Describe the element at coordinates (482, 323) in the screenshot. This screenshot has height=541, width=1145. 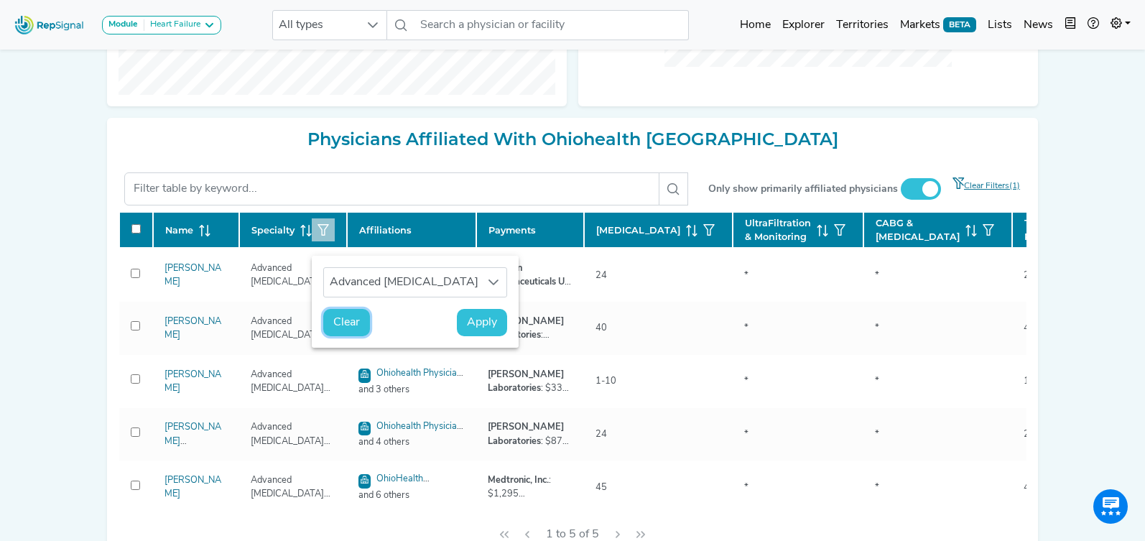
I see `span: Apply` at that location.